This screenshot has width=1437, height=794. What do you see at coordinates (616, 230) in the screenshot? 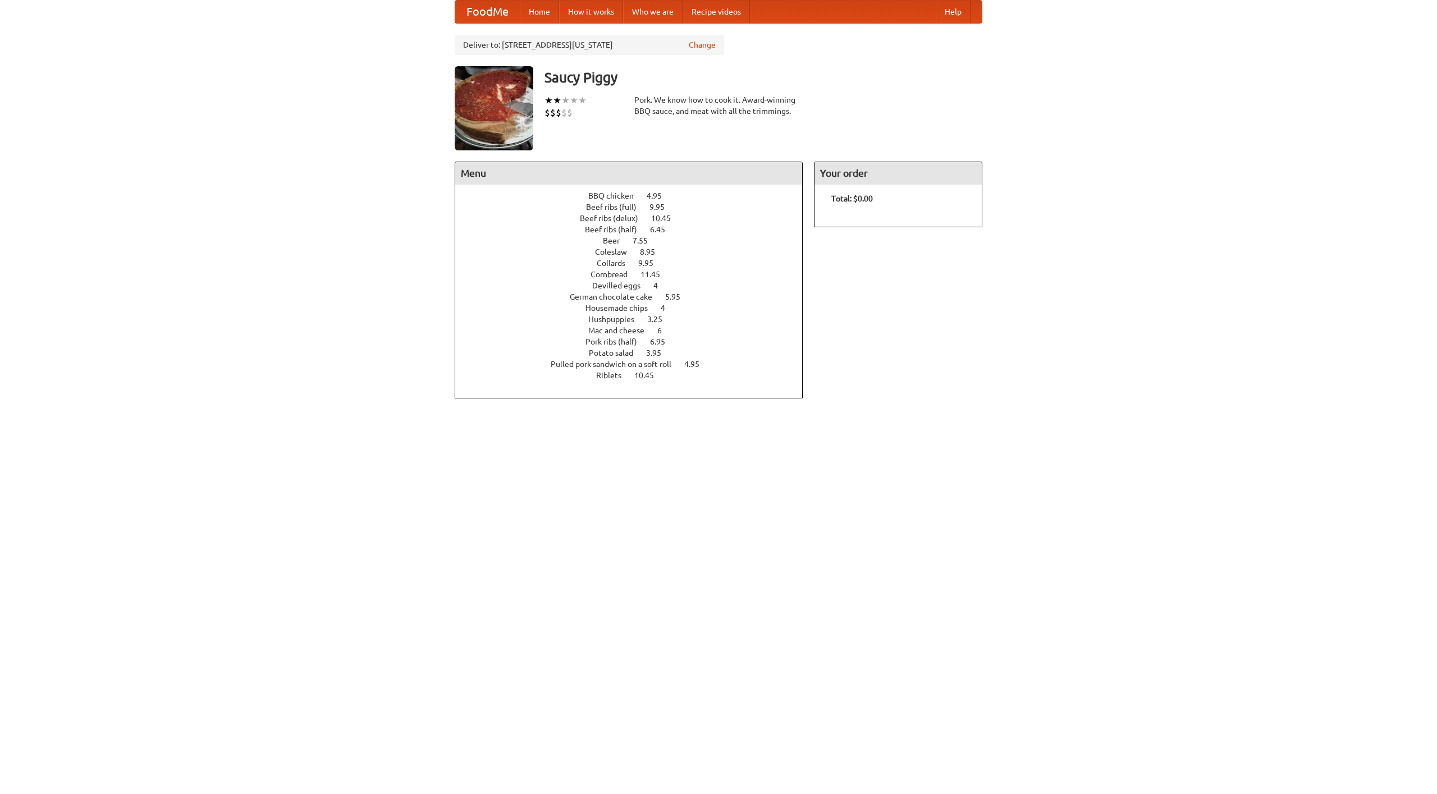
I see `span: Beef ribs (half)` at bounding box center [616, 230].